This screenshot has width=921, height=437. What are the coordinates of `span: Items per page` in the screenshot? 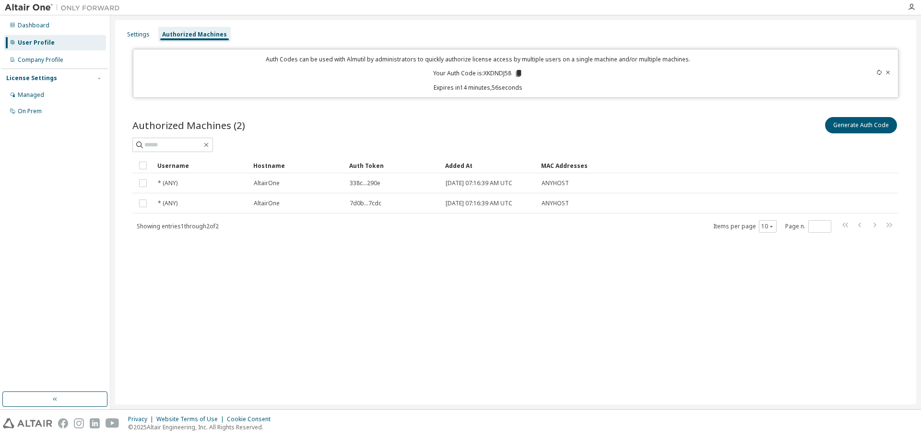 It's located at (745, 226).